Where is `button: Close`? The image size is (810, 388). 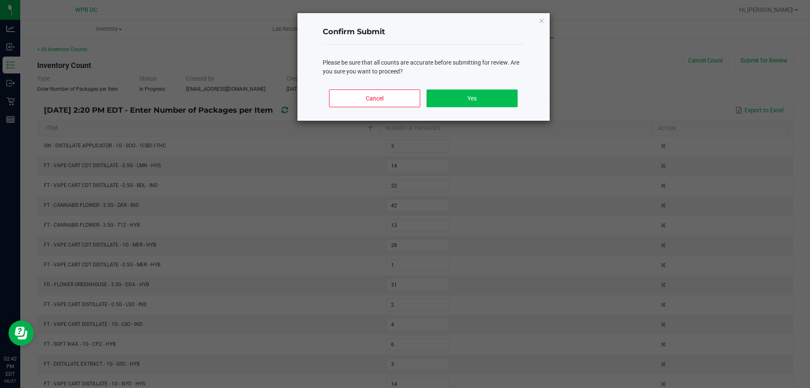
button: Close is located at coordinates (542, 20).